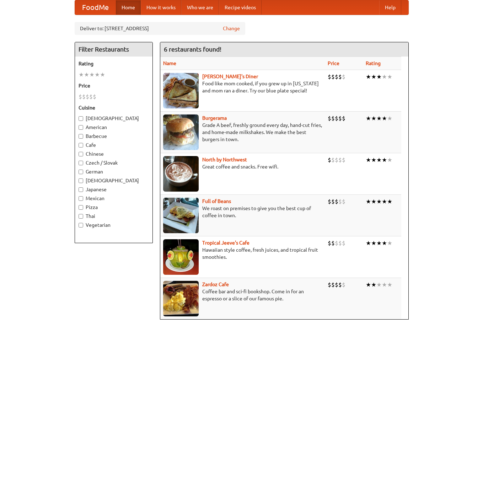 The width and height of the screenshot is (483, 503). I want to click on label: German, so click(114, 172).